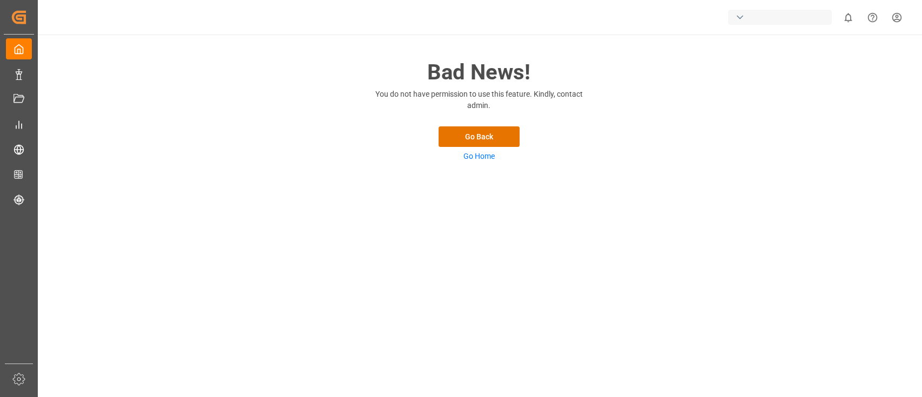 The width and height of the screenshot is (922, 397). What do you see at coordinates (872, 17) in the screenshot?
I see `button: Help Center` at bounding box center [872, 17].